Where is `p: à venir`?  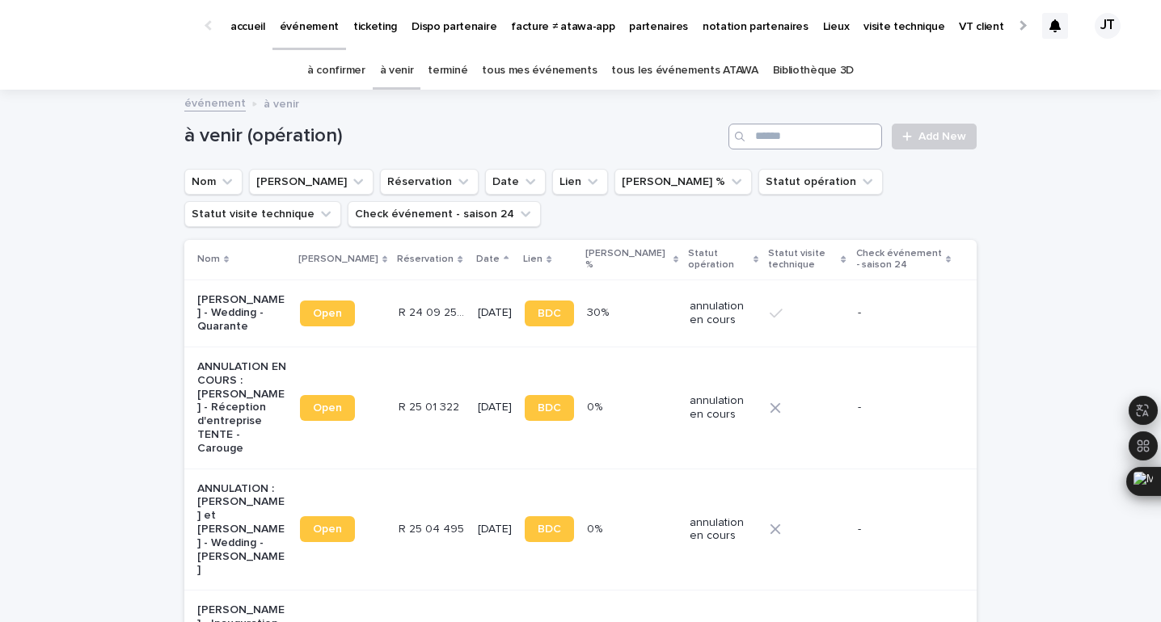
p: à venir is located at coordinates (281, 103).